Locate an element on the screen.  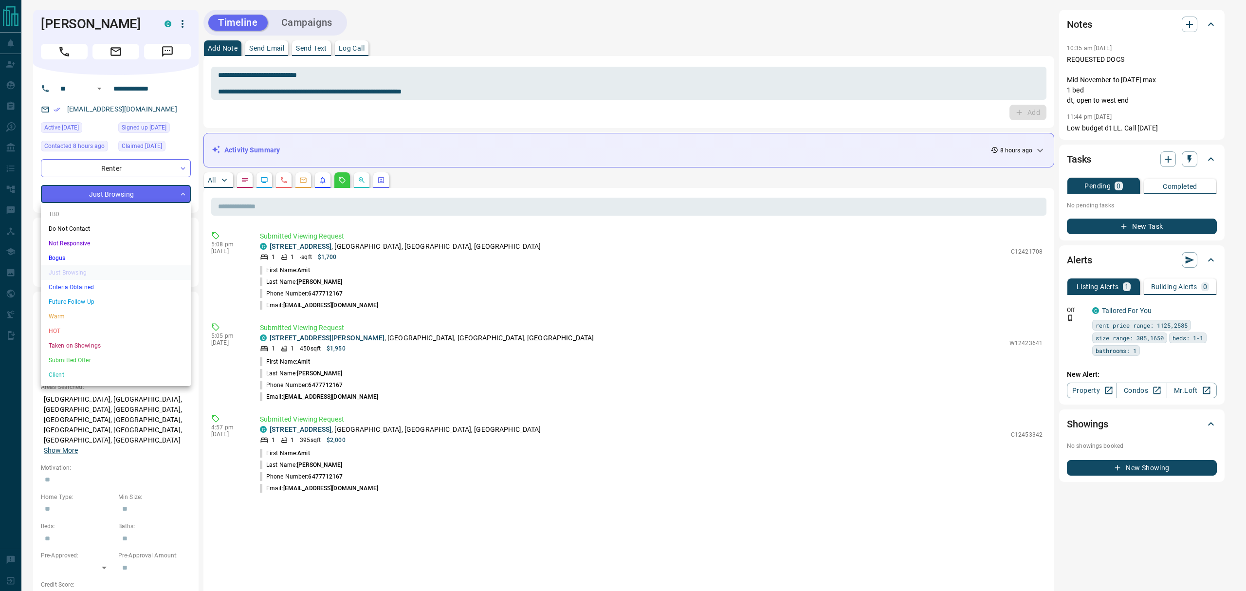
li: HOT is located at coordinates (116, 331).